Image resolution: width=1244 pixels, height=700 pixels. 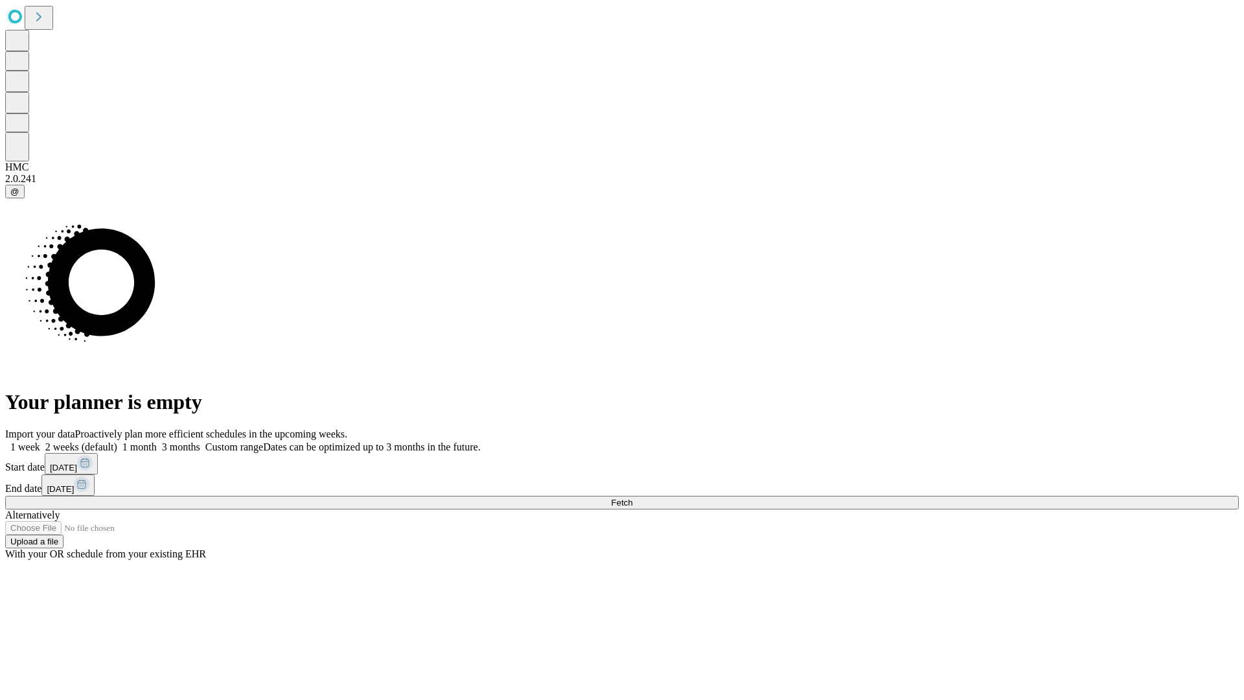 I want to click on span: 1 week, so click(x=25, y=446).